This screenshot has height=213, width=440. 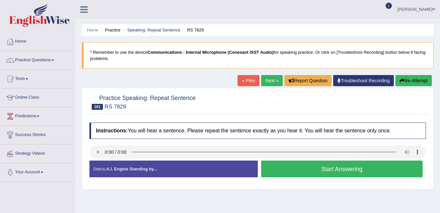 What do you see at coordinates (38, 134) in the screenshot?
I see `a: Success Stories` at bounding box center [38, 134].